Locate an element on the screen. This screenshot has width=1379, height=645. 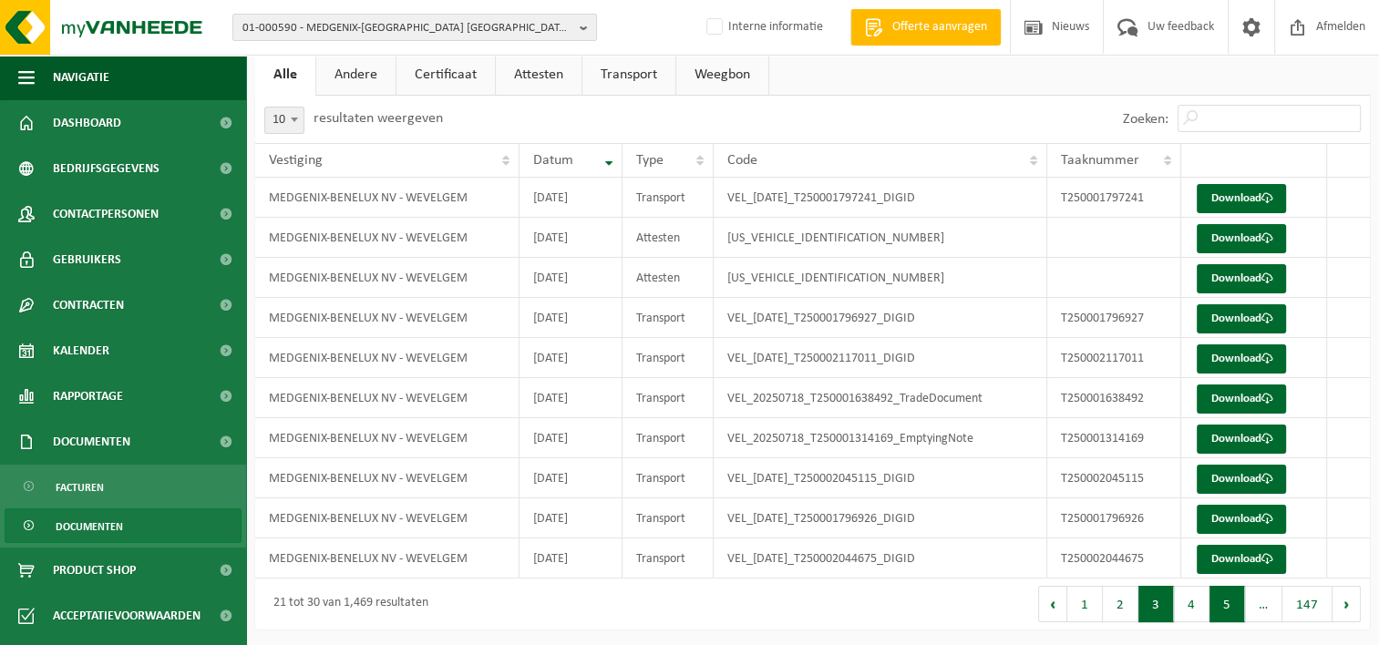
a: Andere is located at coordinates (356, 75).